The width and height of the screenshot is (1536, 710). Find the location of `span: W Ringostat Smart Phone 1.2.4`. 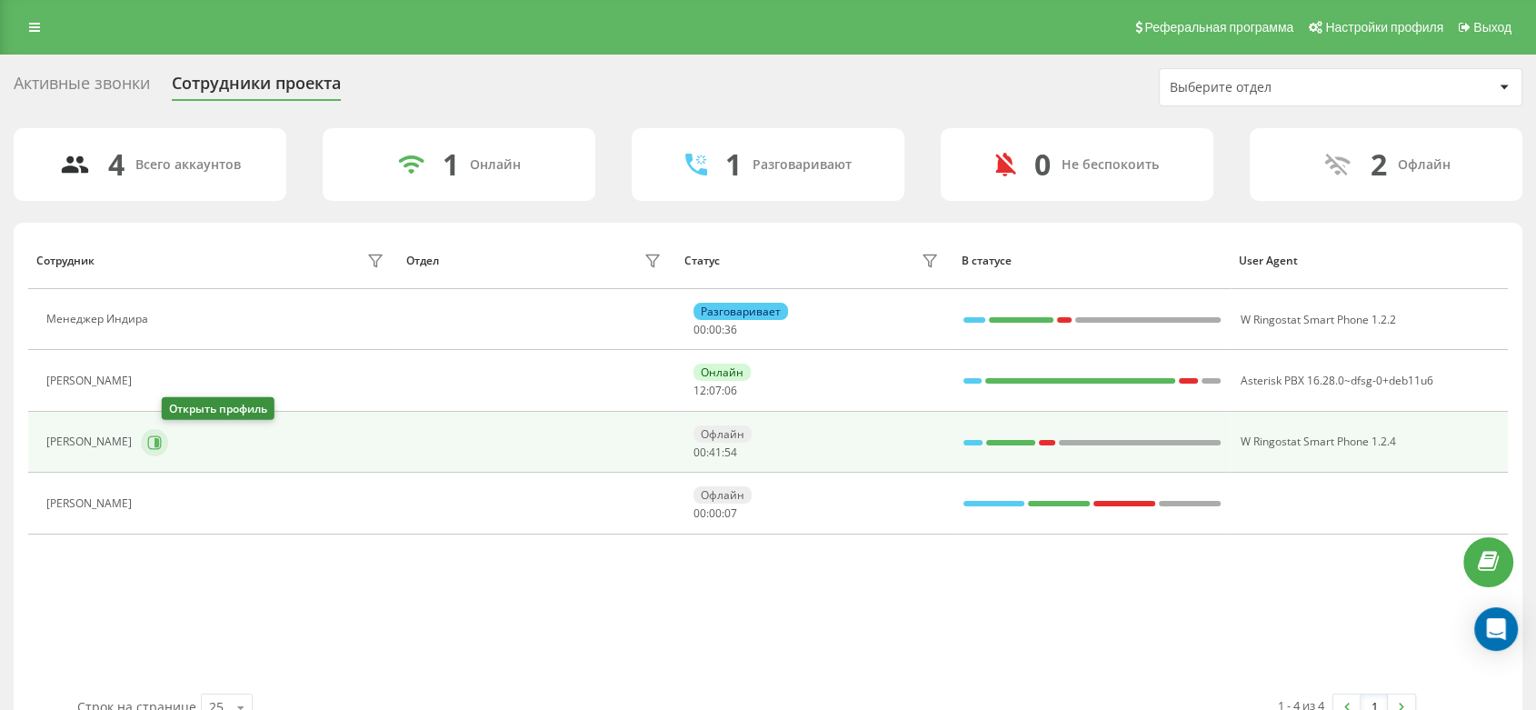

span: W Ringostat Smart Phone 1.2.4 is located at coordinates (1318, 441).